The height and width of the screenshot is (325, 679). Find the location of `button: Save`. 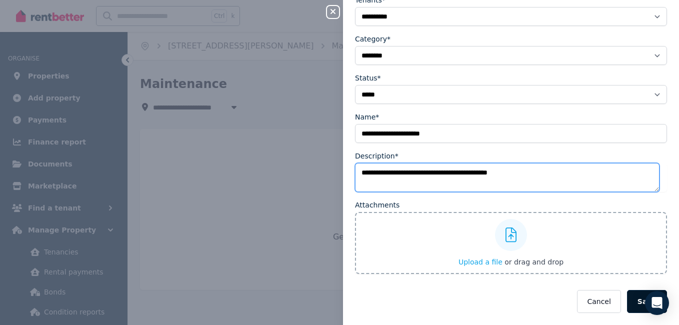

button: Save is located at coordinates (647, 301).